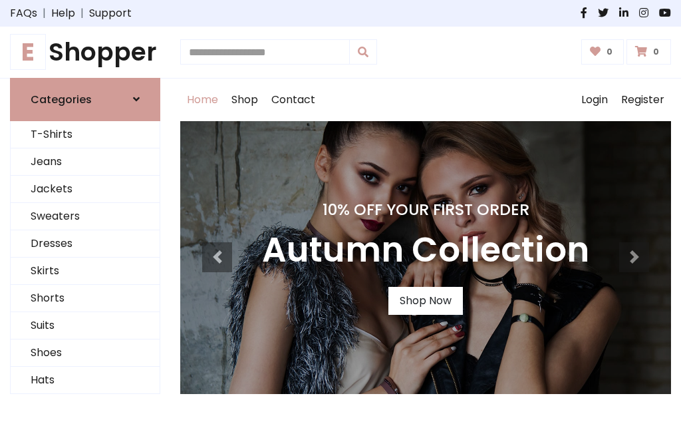 This screenshot has height=438, width=681. I want to click on a: T-Shirts, so click(85, 134).